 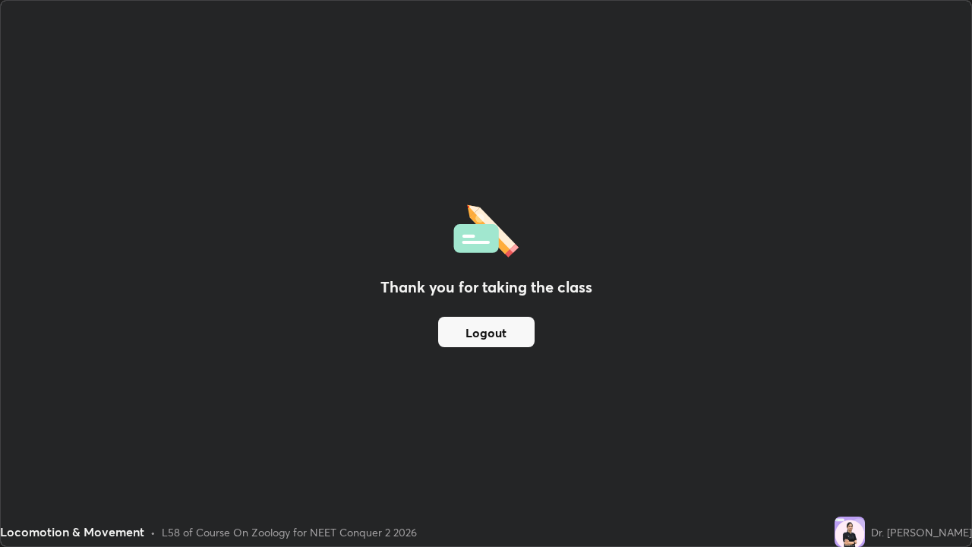 What do you see at coordinates (486, 287) in the screenshot?
I see `h2: Thank you for taking the class` at bounding box center [486, 287].